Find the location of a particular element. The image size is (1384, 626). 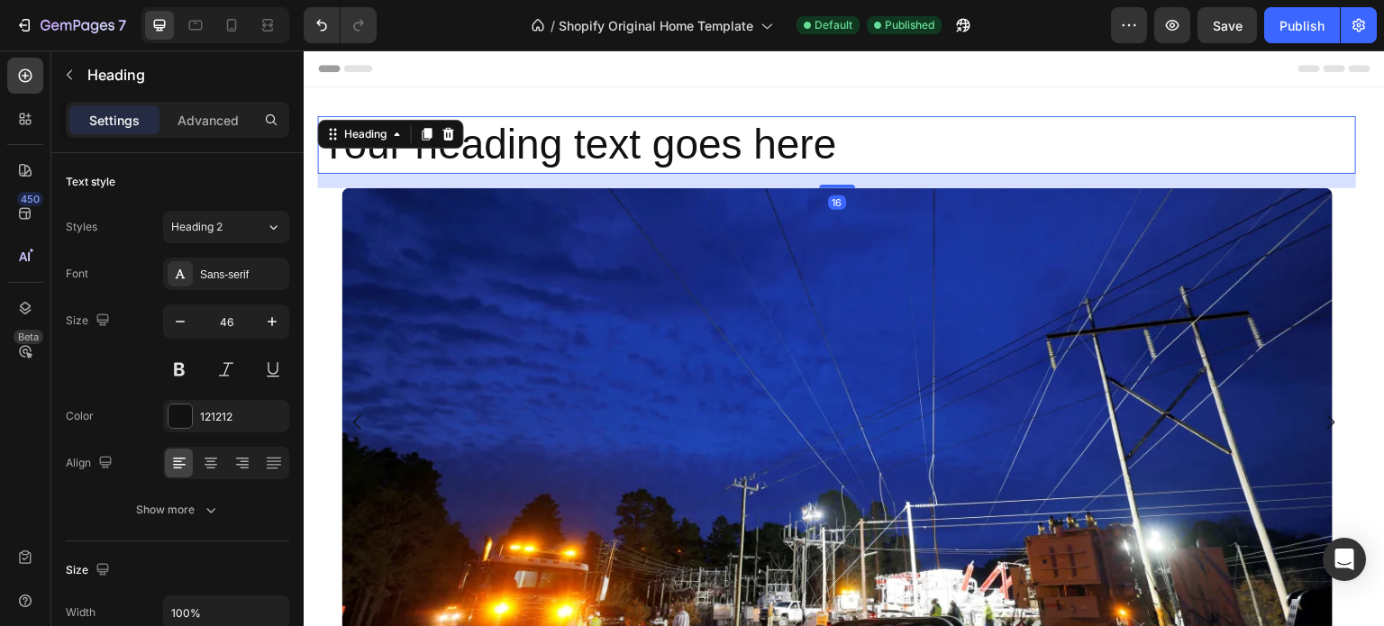

p: 7 is located at coordinates (122, 25).